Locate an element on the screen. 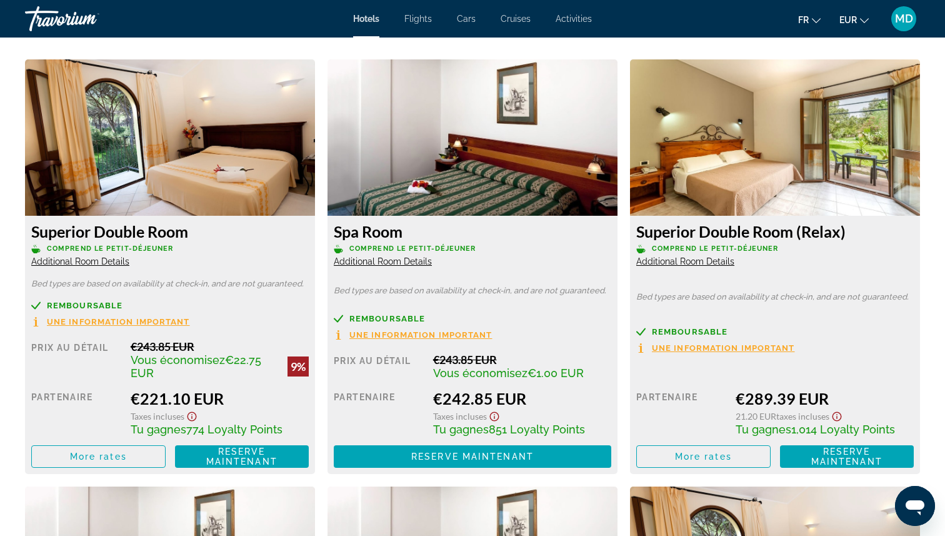  img: 1b6c213c-2696-4e44-a878-012567cc1540.jpeg is located at coordinates (473, 138).